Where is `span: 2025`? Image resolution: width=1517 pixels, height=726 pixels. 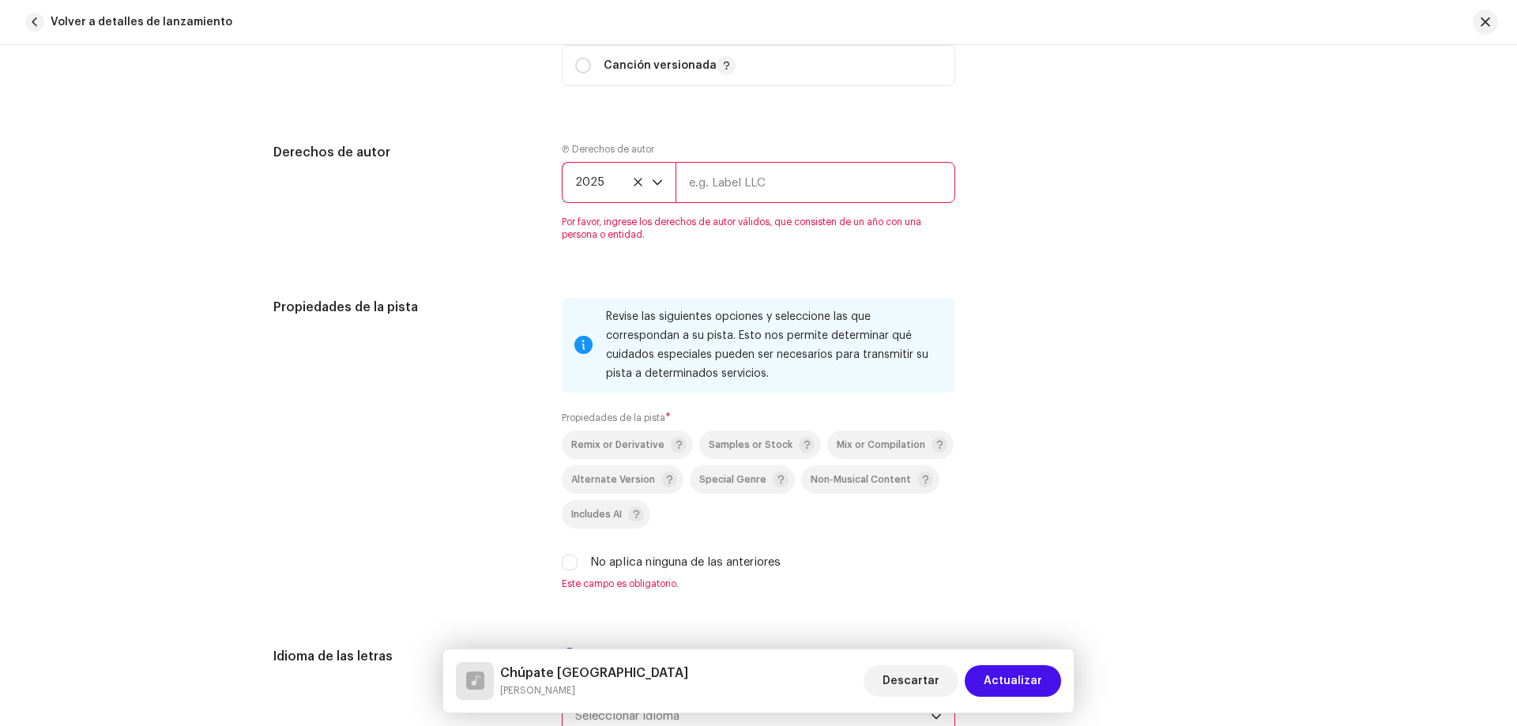 span: 2025 is located at coordinates (613, 182).